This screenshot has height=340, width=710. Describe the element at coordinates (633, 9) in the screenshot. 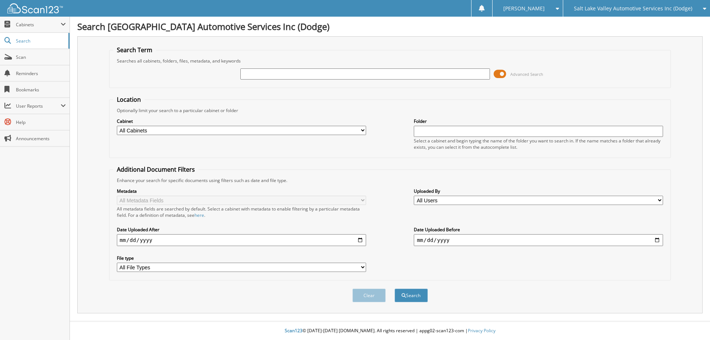

I see `span: Salt Lake Valley Automotive Services Inc (Dodge)` at that location.